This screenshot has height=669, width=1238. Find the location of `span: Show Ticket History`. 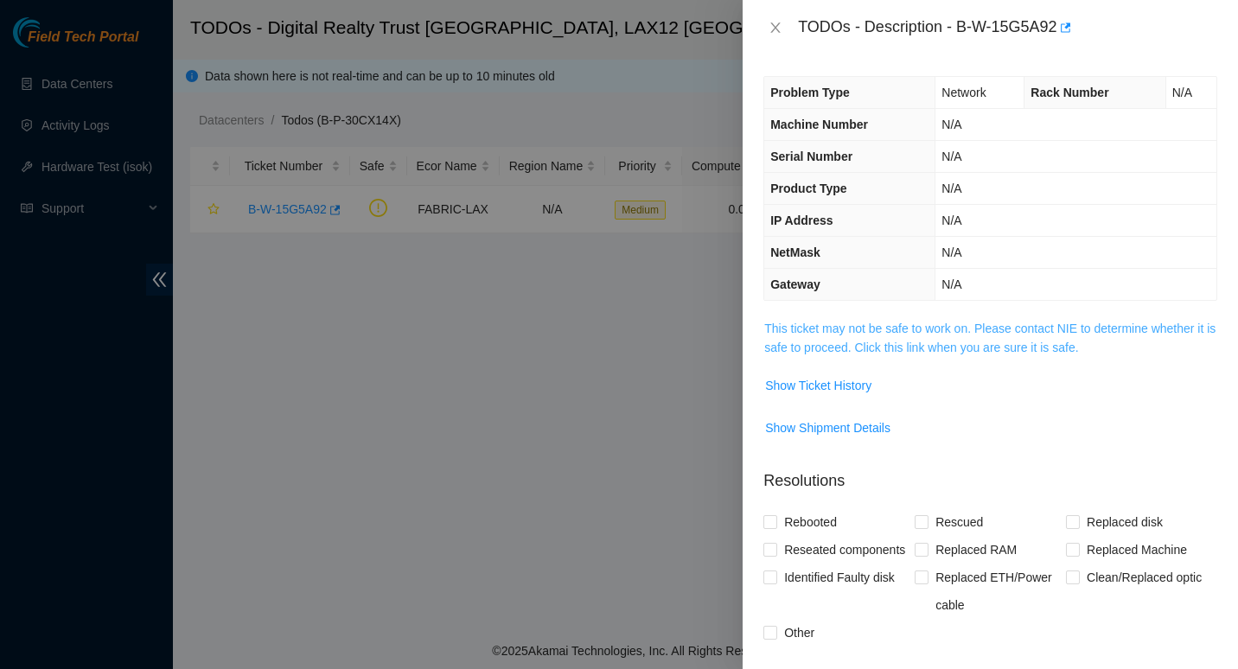

span: Show Ticket History is located at coordinates (818, 386).